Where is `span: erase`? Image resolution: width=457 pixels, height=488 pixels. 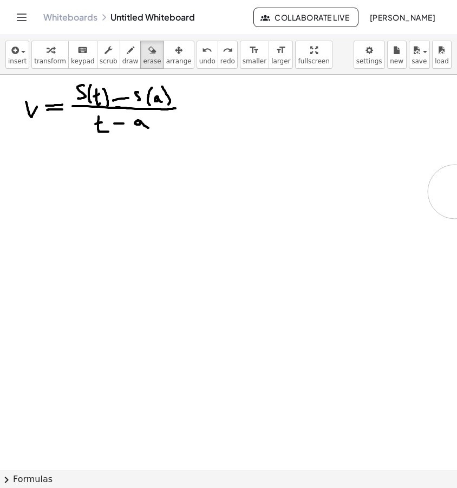
span: erase is located at coordinates (152, 61).